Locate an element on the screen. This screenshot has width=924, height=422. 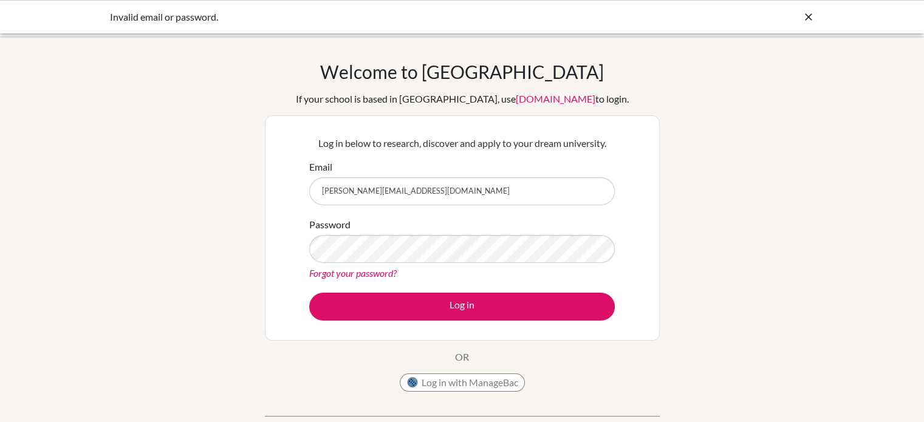
label: Password is located at coordinates (330, 225).